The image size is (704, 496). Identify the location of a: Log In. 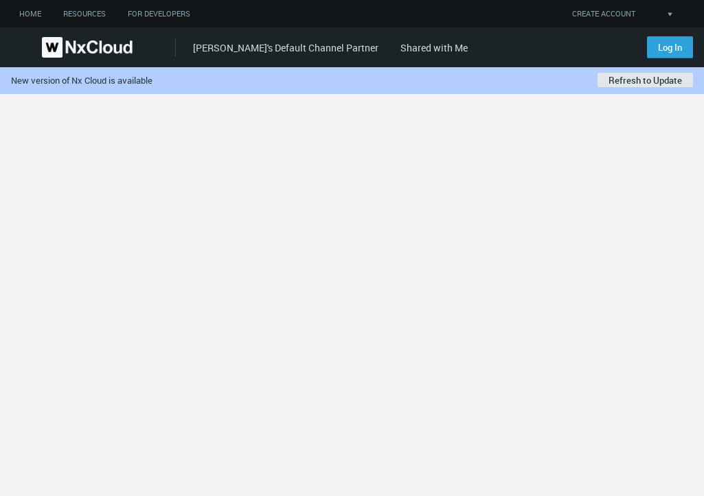
(669, 47).